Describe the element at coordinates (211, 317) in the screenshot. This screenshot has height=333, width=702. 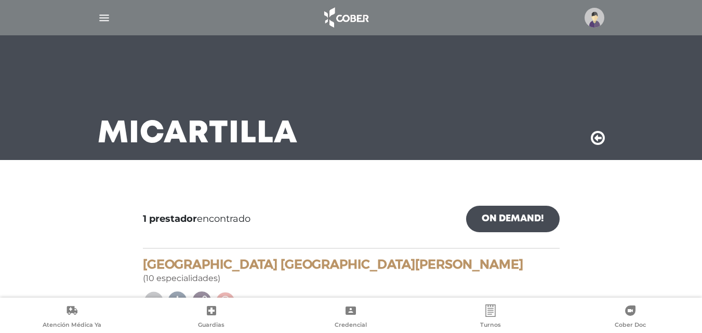
I see `a: Guardias` at that location.